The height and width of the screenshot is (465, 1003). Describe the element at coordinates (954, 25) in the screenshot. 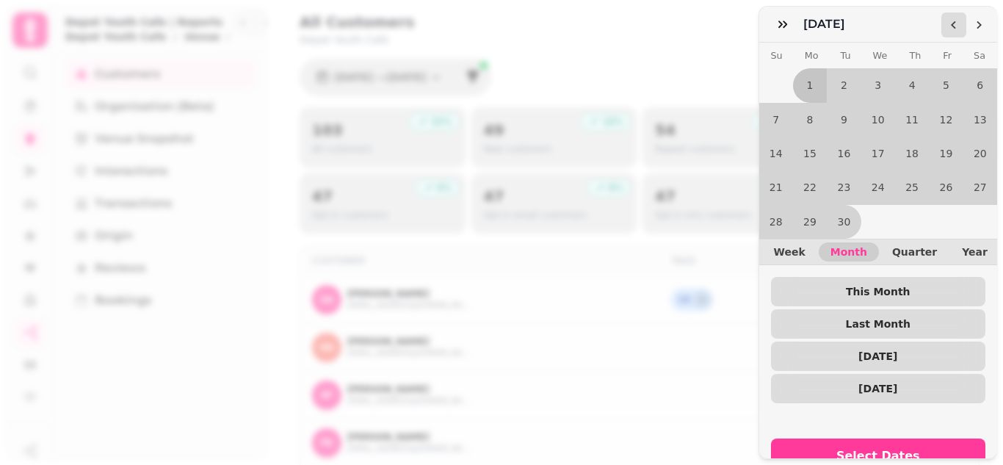

I see `button: Go to the Previous Month` at that location.